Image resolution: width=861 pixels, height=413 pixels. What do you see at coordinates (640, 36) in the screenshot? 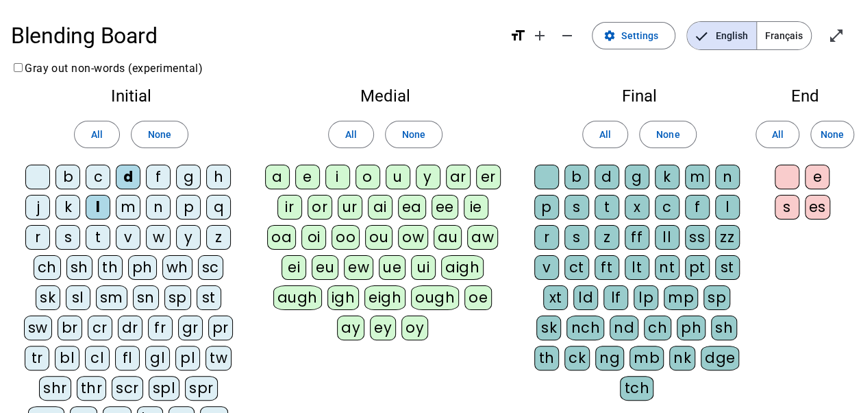
I see `span: Settings` at bounding box center [640, 36].